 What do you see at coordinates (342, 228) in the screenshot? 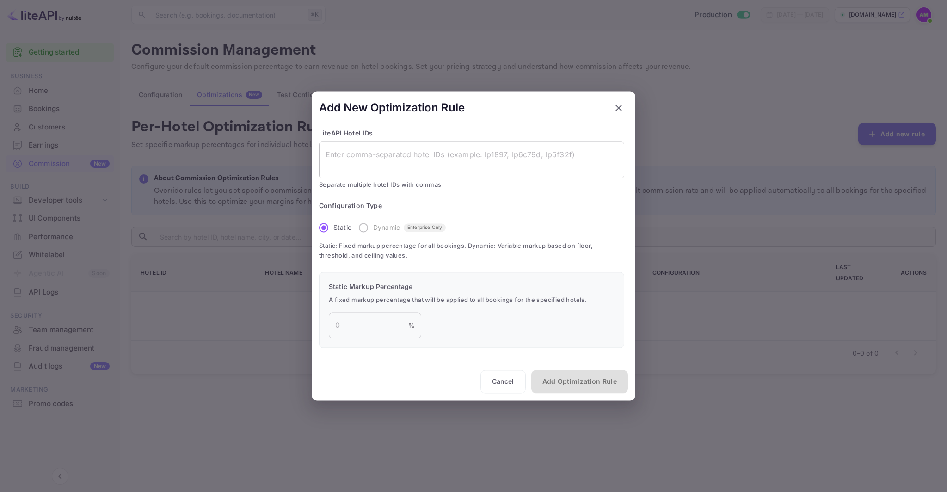
I see `span: Static` at bounding box center [342, 228].